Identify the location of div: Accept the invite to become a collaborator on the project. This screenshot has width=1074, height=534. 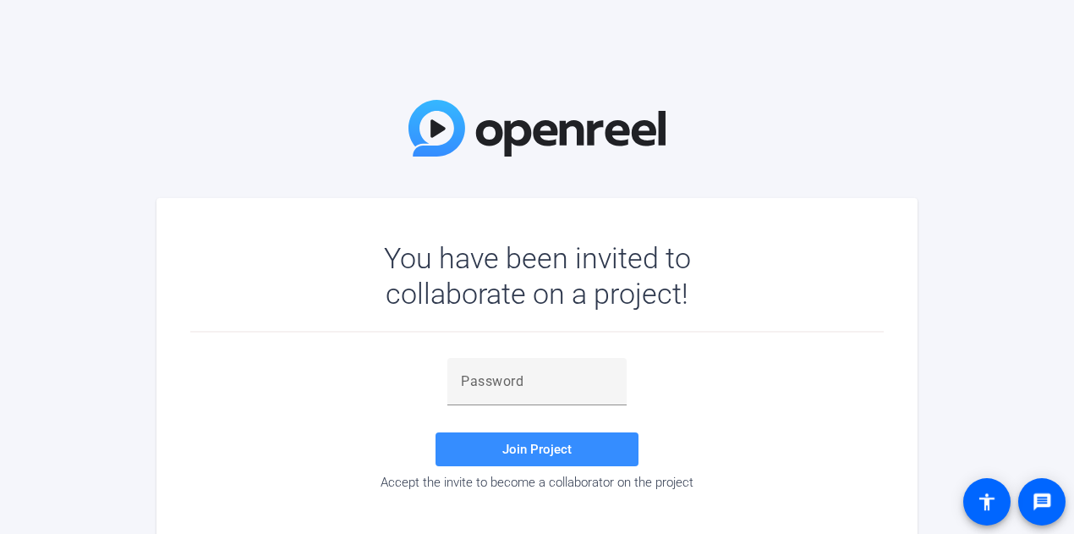
(537, 482).